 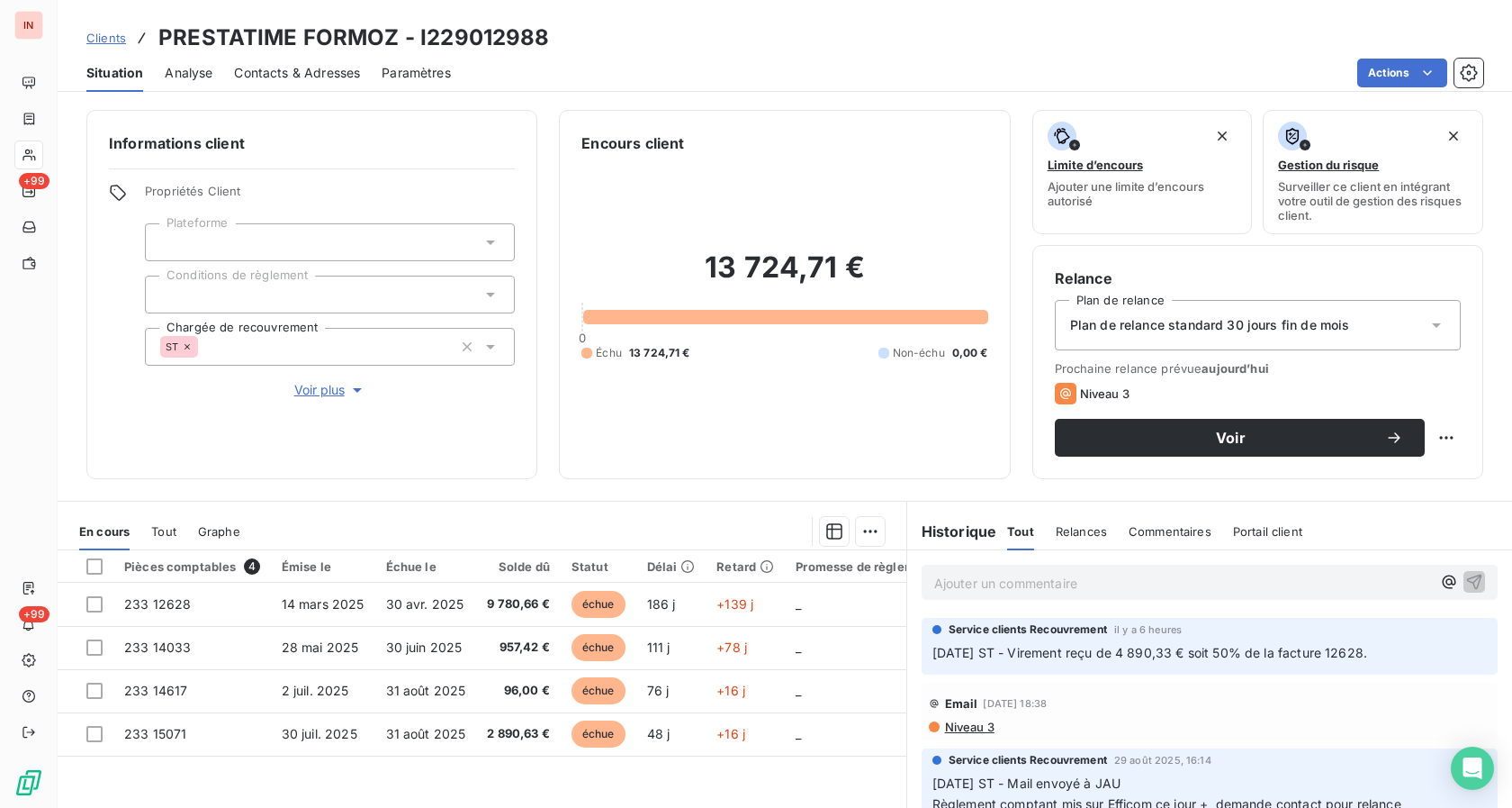 What do you see at coordinates (425, 604) in the screenshot?
I see `span: 30 avr. 2025` at bounding box center [425, 604].